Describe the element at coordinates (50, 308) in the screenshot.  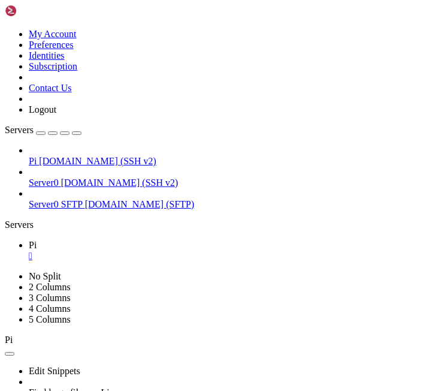
I see `a: 4 Columns` at that location.